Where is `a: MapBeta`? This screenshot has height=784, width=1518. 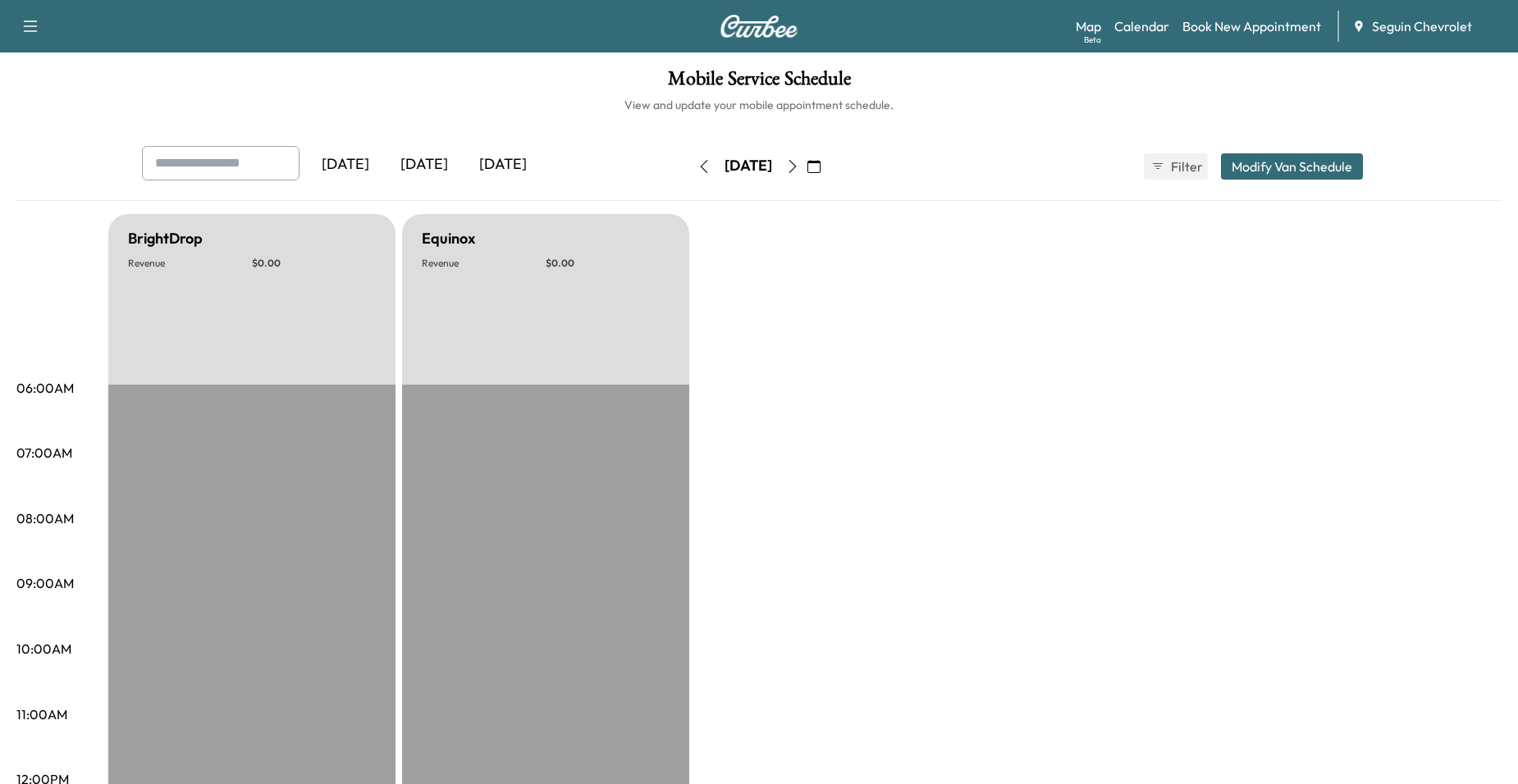
a: MapBeta is located at coordinates (1089, 26).